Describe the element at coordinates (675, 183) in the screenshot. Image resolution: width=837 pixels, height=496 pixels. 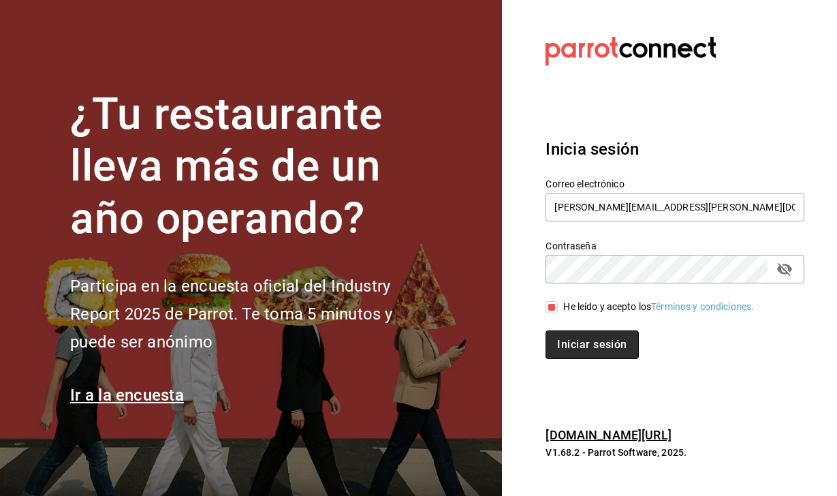
I see `label: Correo electrónico` at that location.